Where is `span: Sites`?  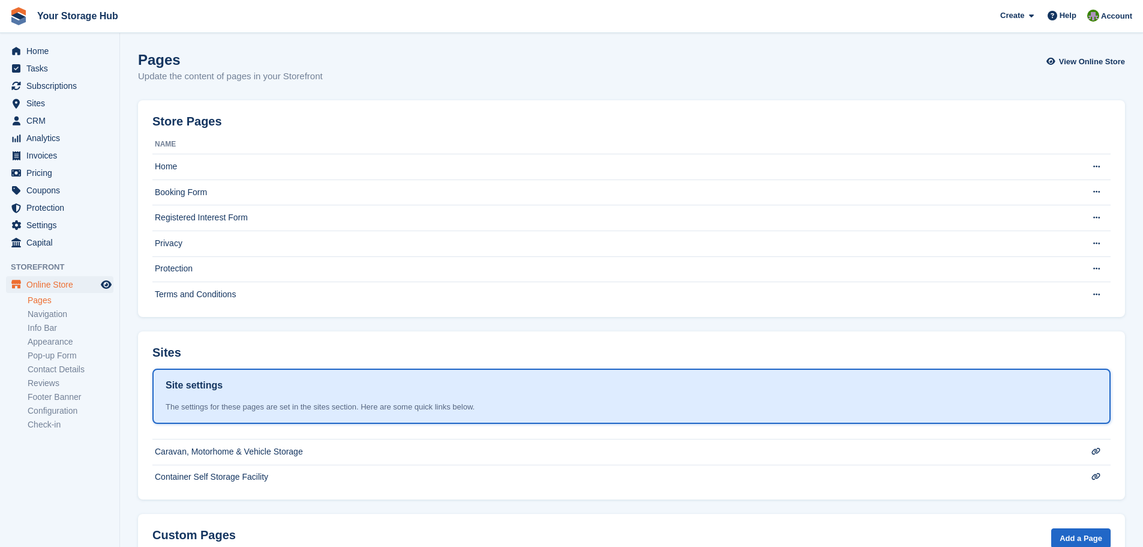
span: Sites is located at coordinates (62, 103).